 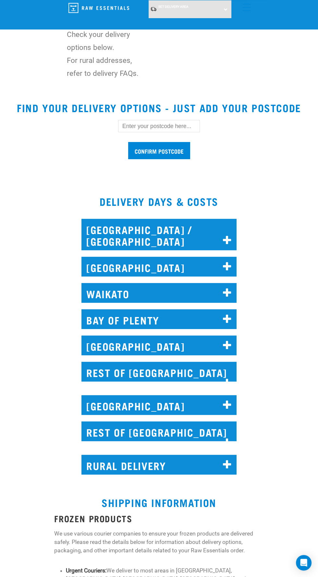 I want to click on p: We use various courier companies to ensure your frozen products are delivered safely. Please read..., so click(x=159, y=542).